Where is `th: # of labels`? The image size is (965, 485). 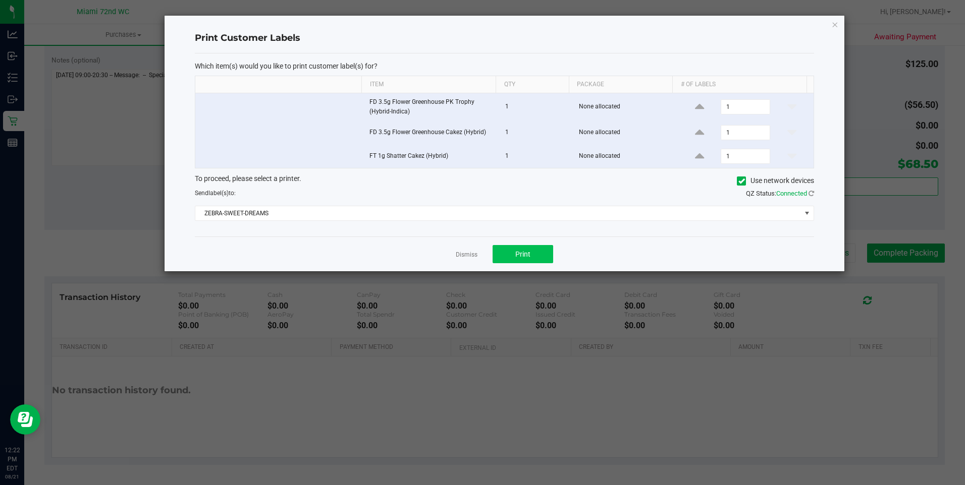
th: # of labels is located at coordinates (739, 85).